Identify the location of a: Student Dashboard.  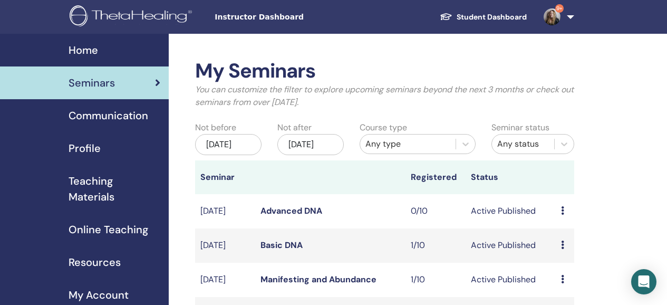
(483, 17).